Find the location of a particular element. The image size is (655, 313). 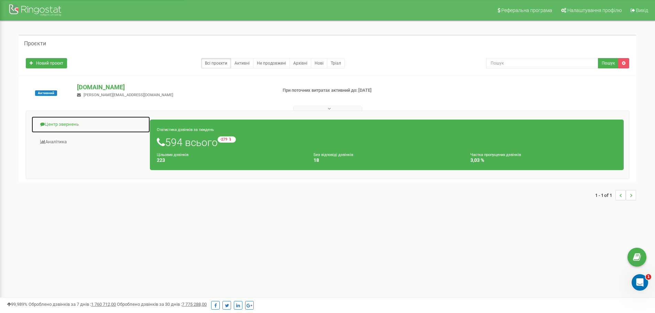

a: Всі проєкти is located at coordinates (216, 63).